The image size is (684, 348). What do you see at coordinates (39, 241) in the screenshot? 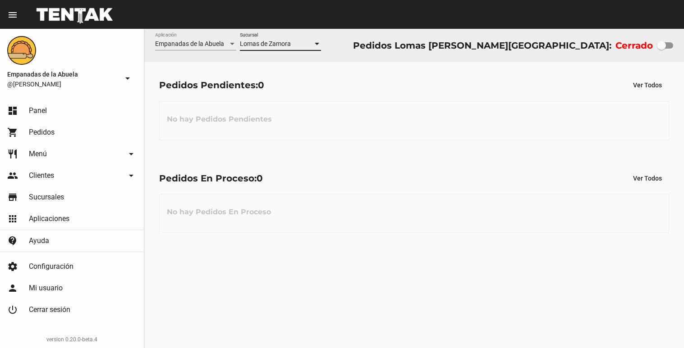
I see `span: Ayuda` at bounding box center [39, 241].